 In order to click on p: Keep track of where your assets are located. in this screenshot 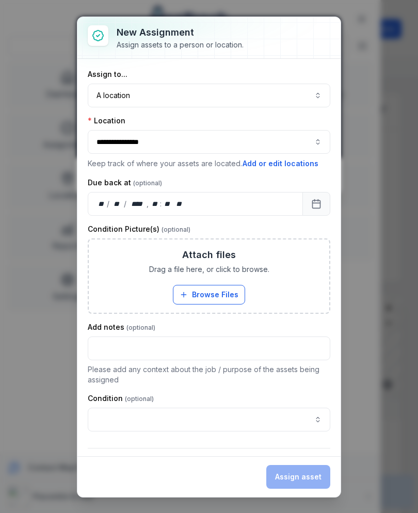, I will do `click(209, 164)`.